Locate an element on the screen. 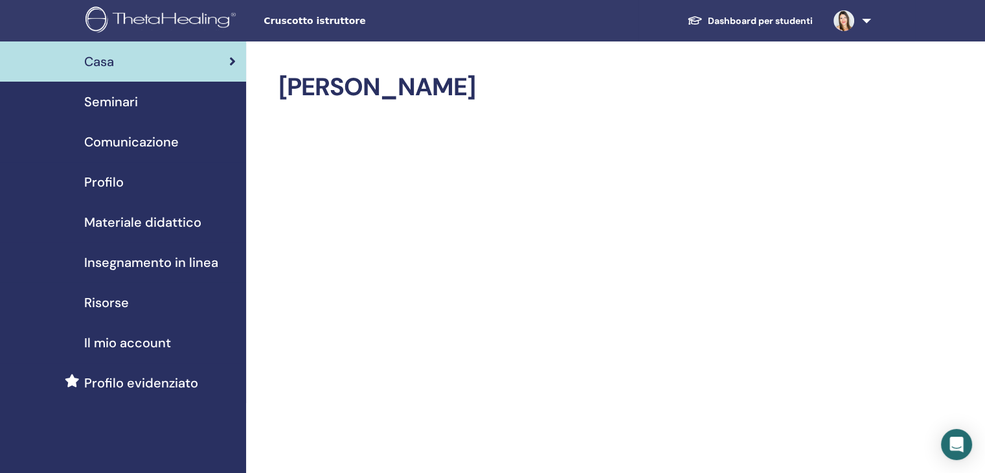 The height and width of the screenshot is (473, 985). span: Il mio account is located at coordinates (128, 343).